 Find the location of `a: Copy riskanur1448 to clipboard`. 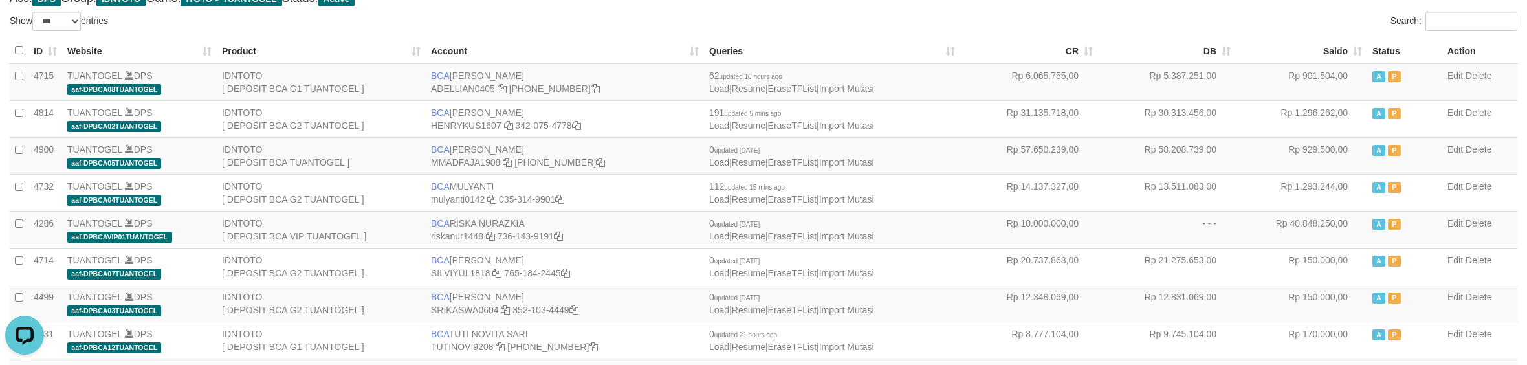

a: Copy riskanur1448 to clipboard is located at coordinates (491, 236).